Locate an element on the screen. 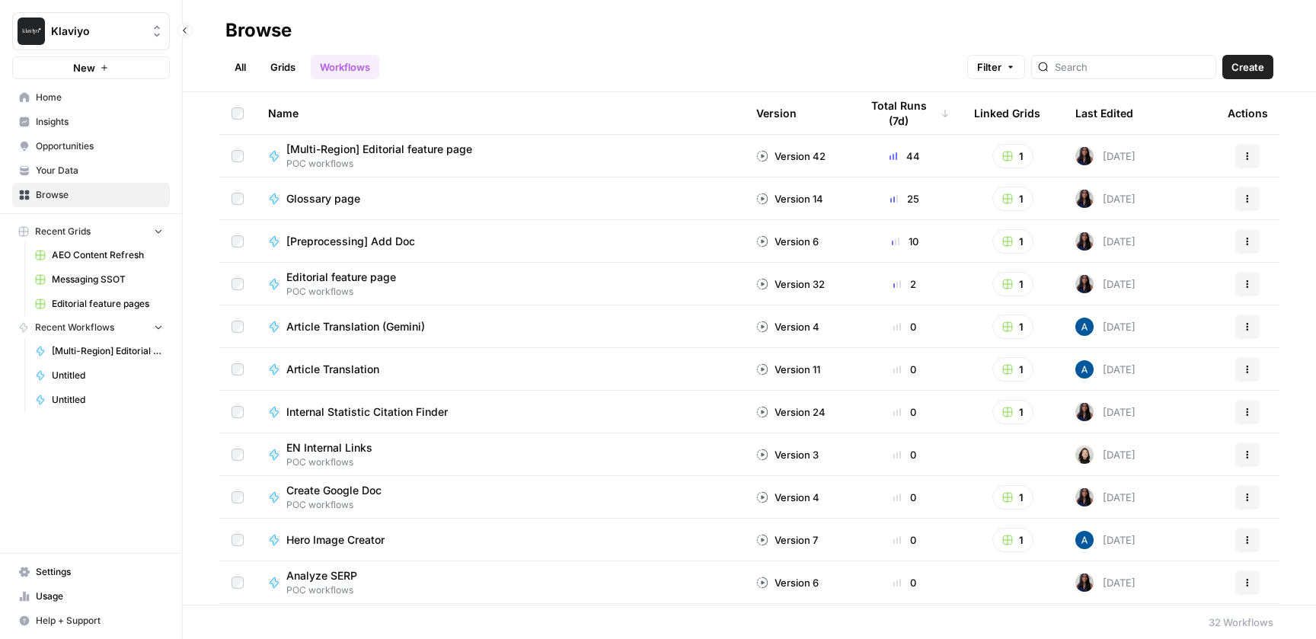 Image resolution: width=1316 pixels, height=639 pixels. button: Workspace: Klaviyo is located at coordinates (91, 31).